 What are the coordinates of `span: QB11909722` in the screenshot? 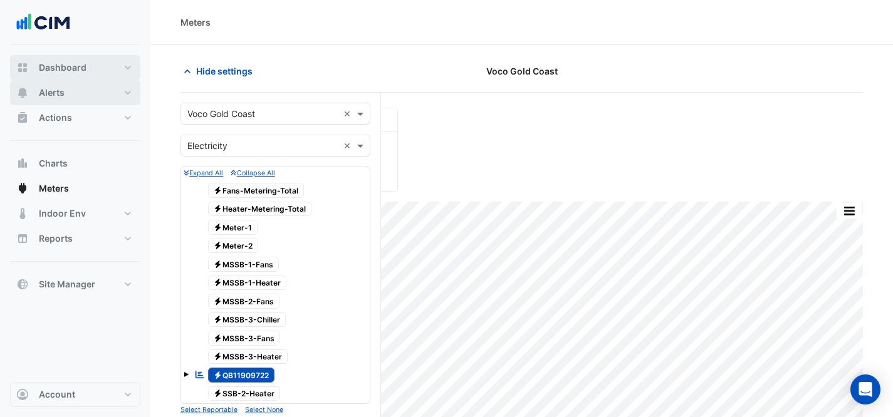 It's located at (241, 375).